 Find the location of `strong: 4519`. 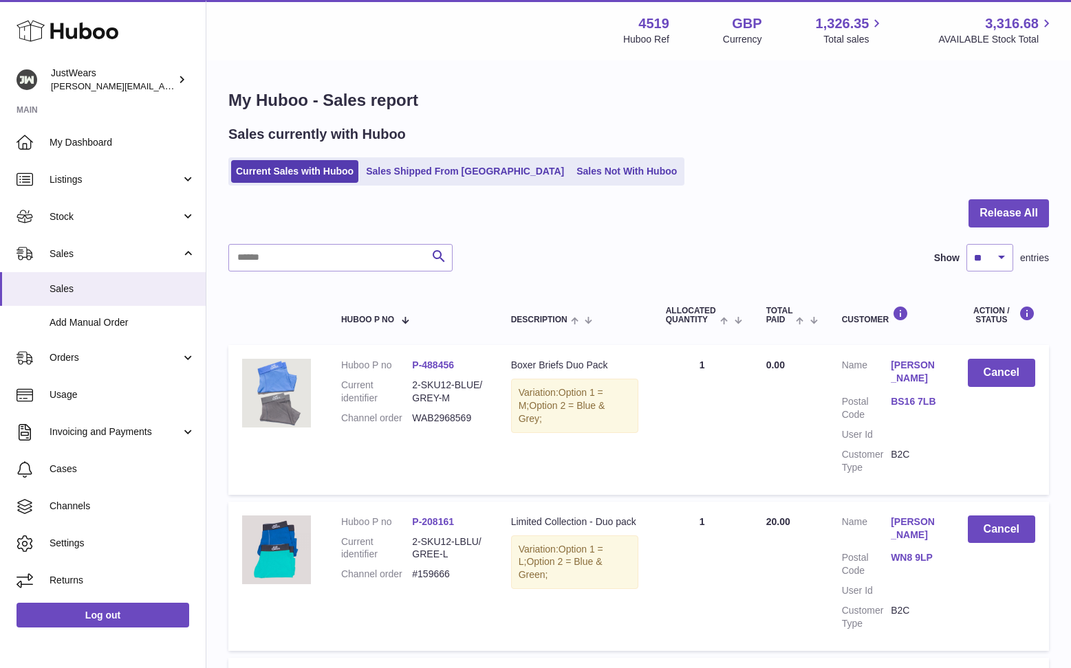

strong: 4519 is located at coordinates (653, 23).